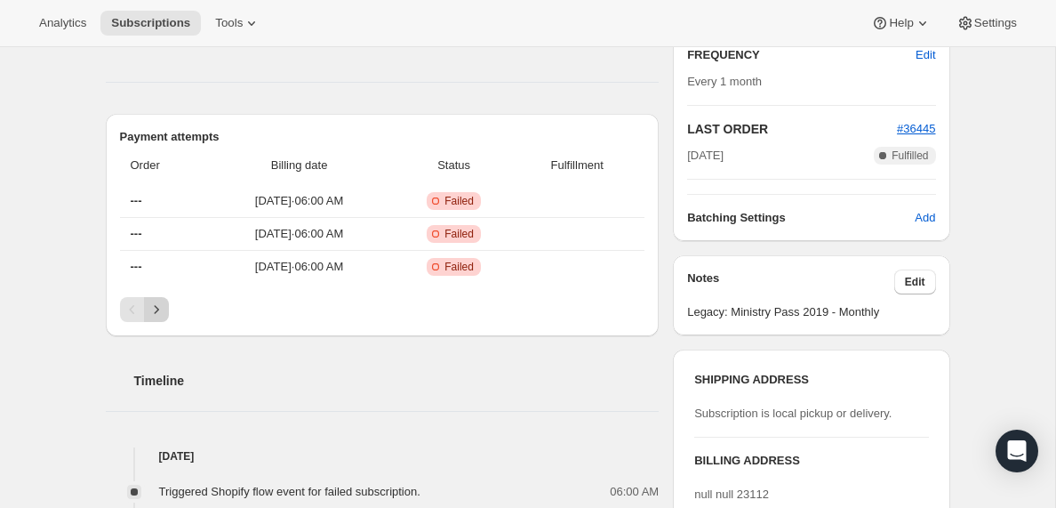  Describe the element at coordinates (811, 380) in the screenshot. I see `h3: SHIPPING ADDRESS` at that location.